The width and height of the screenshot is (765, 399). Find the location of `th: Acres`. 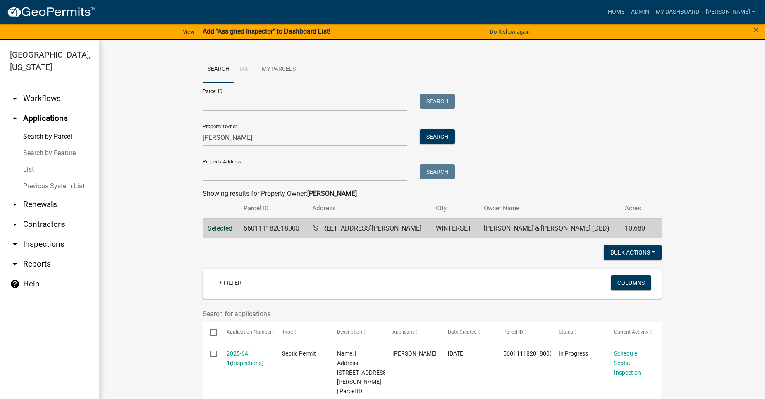

th: Acres is located at coordinates (635, 208).